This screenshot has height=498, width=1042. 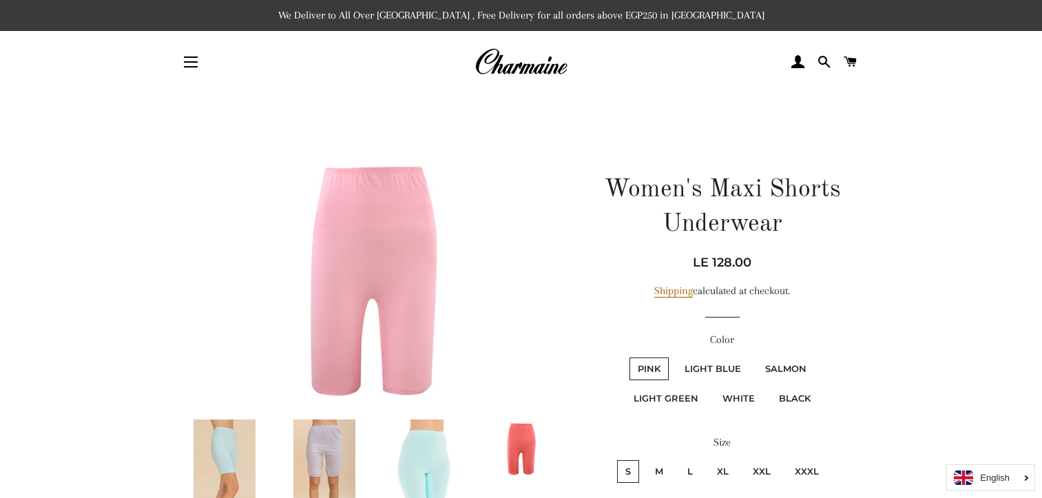 What do you see at coordinates (722, 263) in the screenshot?
I see `span: LE 128.00` at bounding box center [722, 263].